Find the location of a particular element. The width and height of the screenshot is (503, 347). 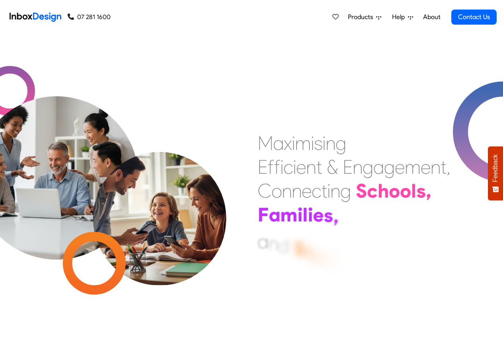

div: Maximising Efficient & Engagement, Connecting Schools, Families, and Students. is located at coordinates (354, 191).